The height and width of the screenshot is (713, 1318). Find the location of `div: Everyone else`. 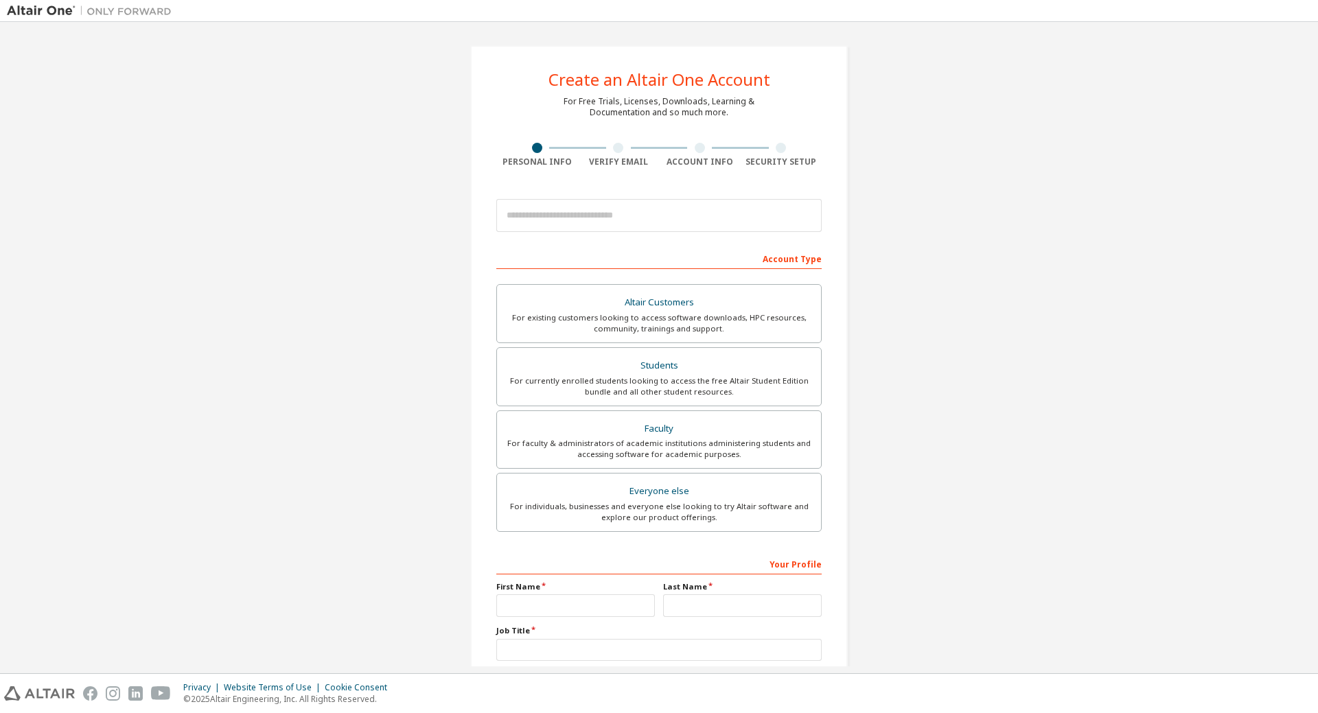

div: Everyone else is located at coordinates (659, 491).